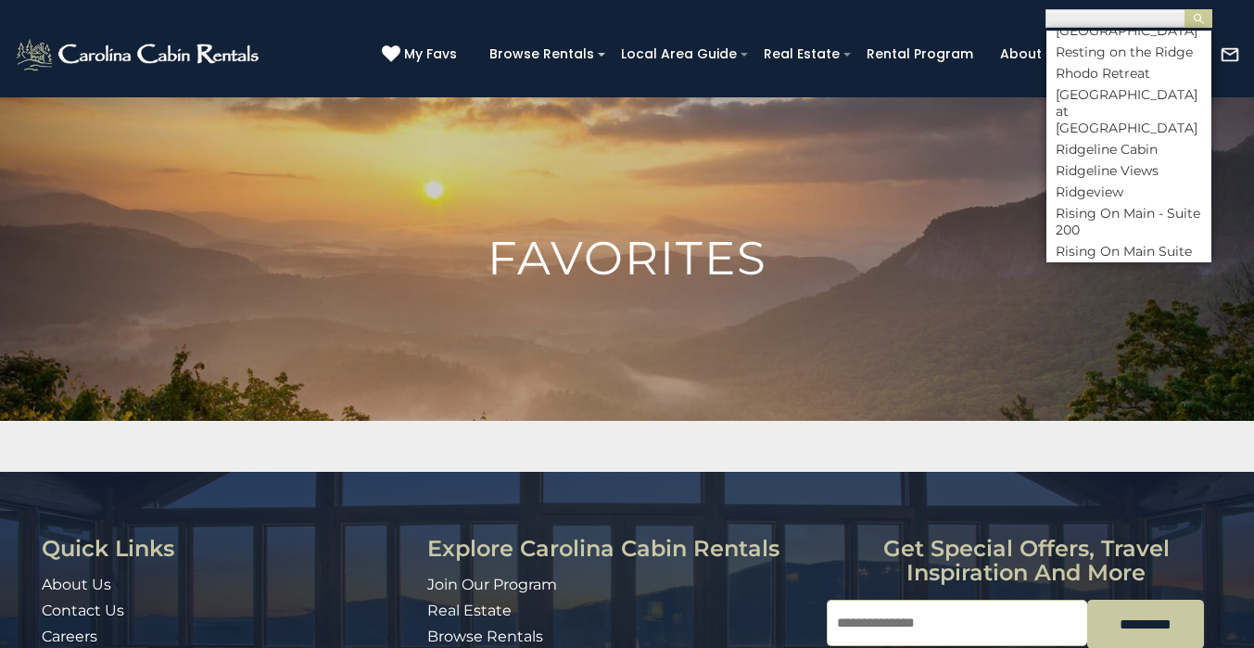 The height and width of the screenshot is (648, 1254). I want to click on span: My Favs, so click(430, 54).